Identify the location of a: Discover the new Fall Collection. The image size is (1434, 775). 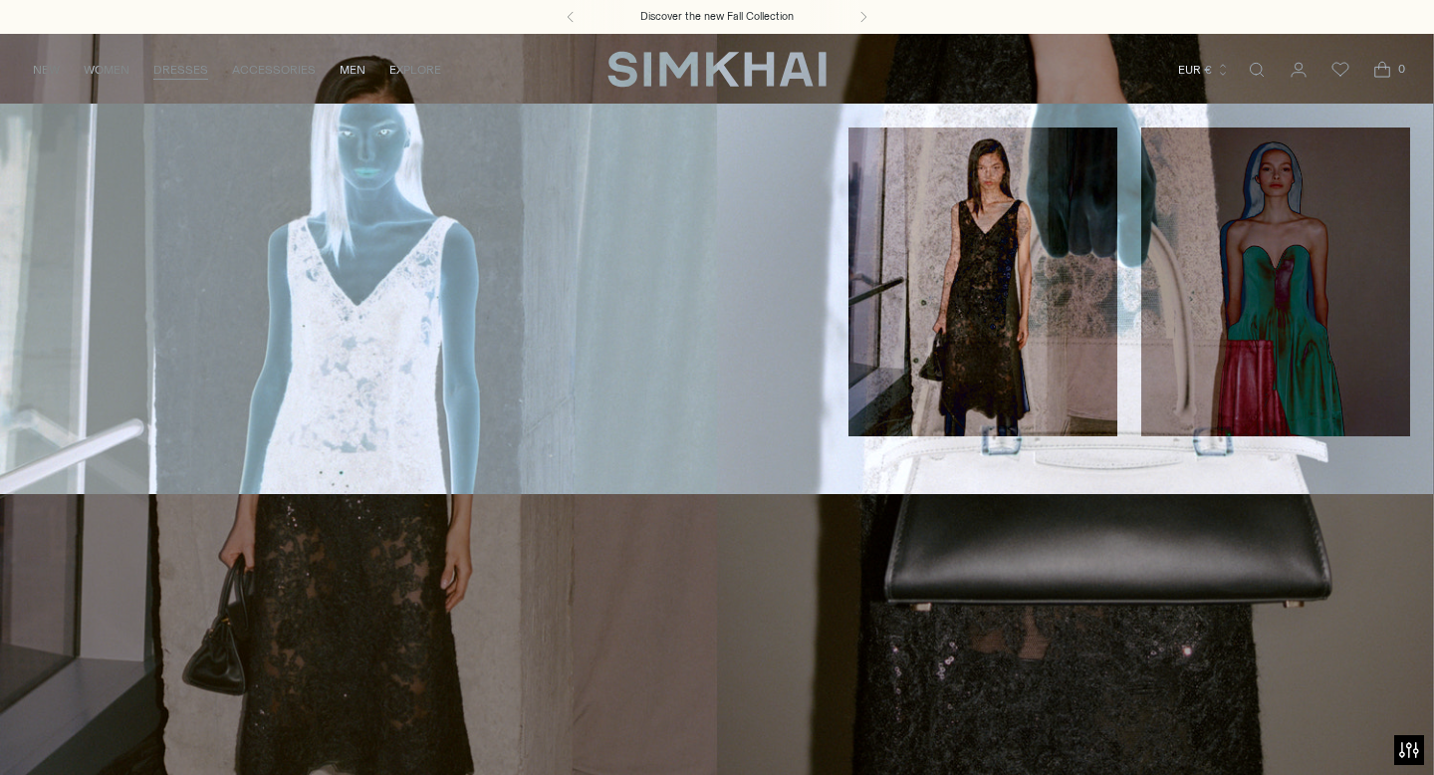
(717, 17).